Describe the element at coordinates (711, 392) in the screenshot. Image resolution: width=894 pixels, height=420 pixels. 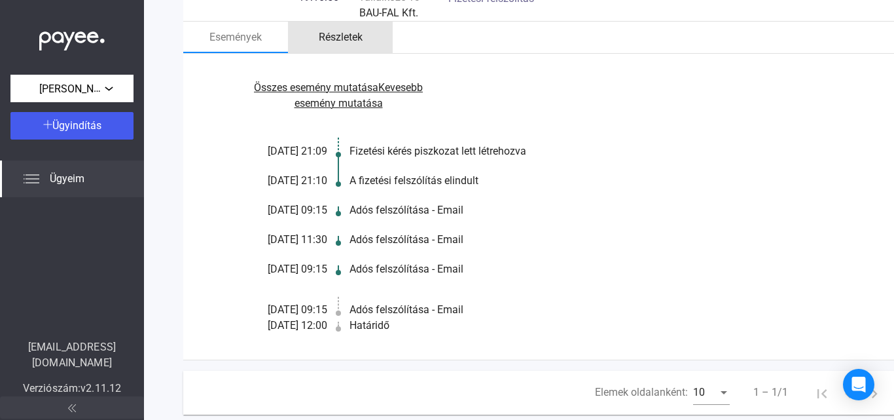
I see `mat-select: Elemek oldalanként:` at that location.